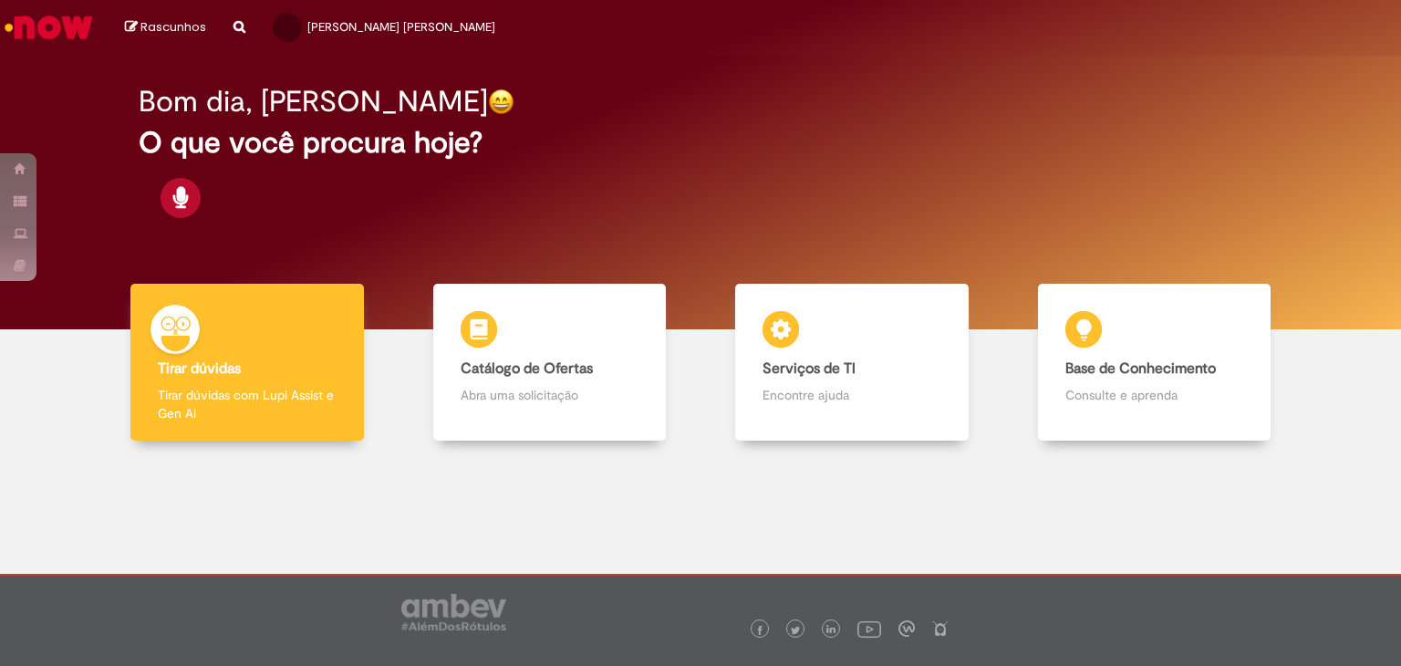  I want to click on p: Abra uma solicitação, so click(550, 395).